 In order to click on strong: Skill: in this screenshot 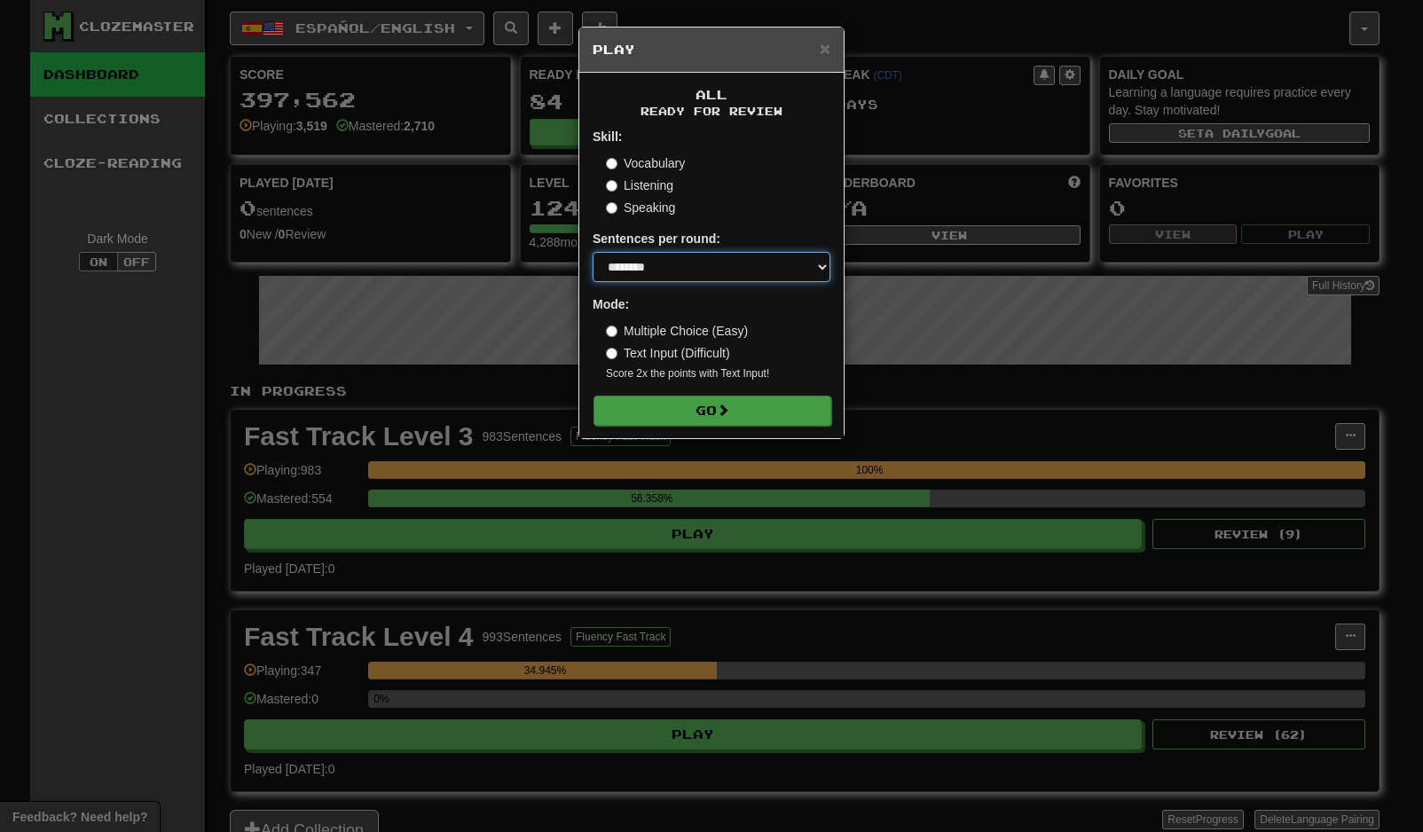, I will do `click(607, 137)`.